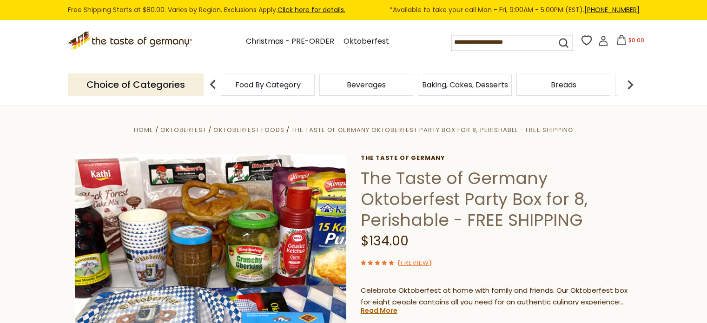 This screenshot has width=707, height=323. What do you see at coordinates (415, 263) in the screenshot?
I see `a: 1 Review` at bounding box center [415, 263].